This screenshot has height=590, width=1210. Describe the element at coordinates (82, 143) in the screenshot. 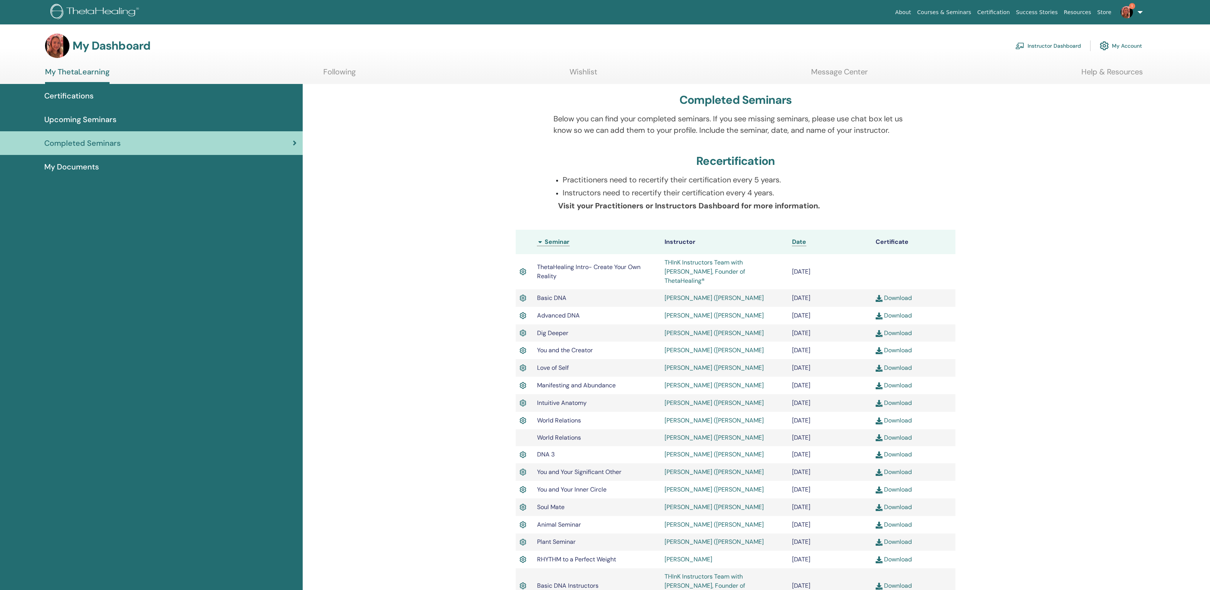

I see `span: Completed Seminars` at that location.